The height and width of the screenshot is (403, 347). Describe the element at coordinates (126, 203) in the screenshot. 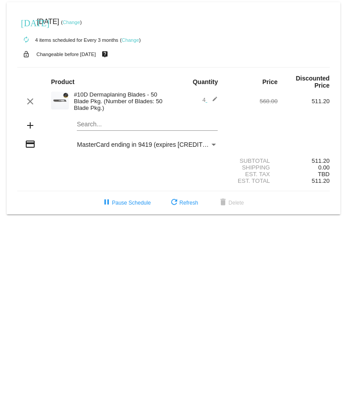

I see `span: Pause Schedule` at that location.